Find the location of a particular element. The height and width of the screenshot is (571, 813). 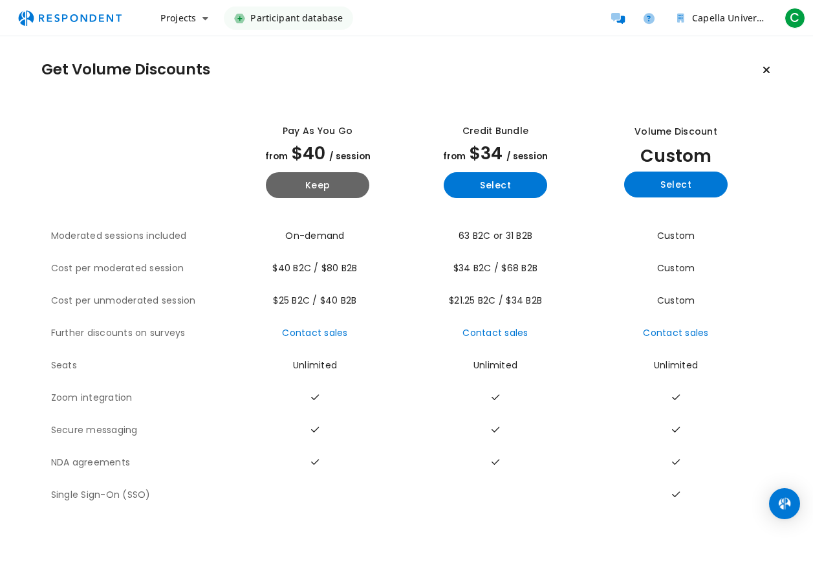

th: Zoom integration is located at coordinates (140, 398).